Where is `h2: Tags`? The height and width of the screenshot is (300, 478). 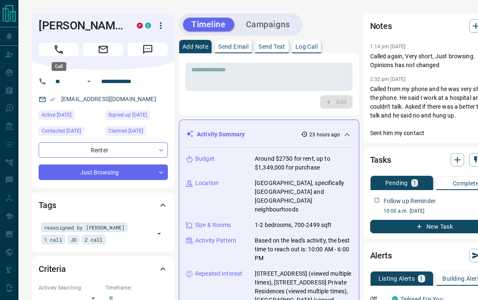
h2: Tags is located at coordinates (47, 205).